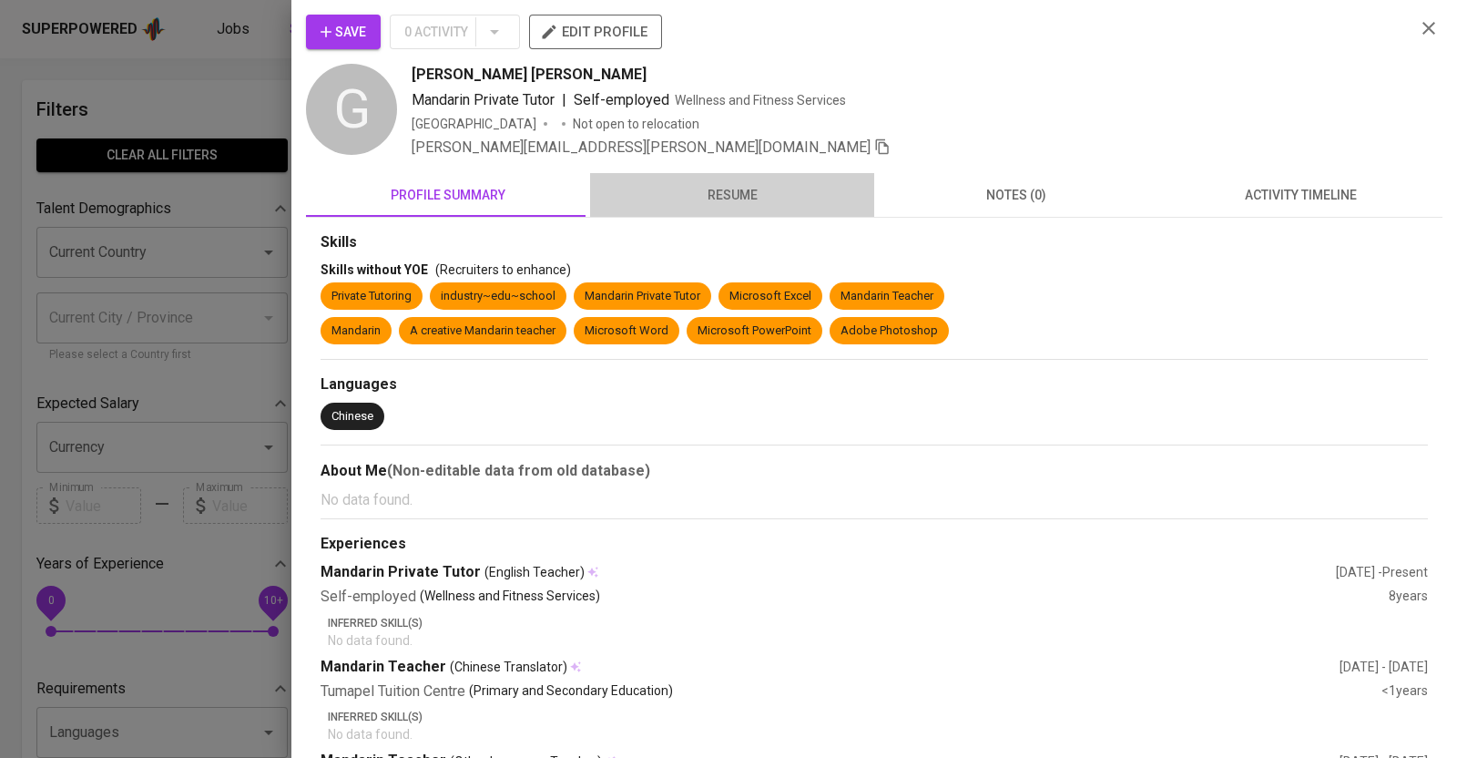 The height and width of the screenshot is (758, 1457). I want to click on div: industry~edu~school, so click(498, 296).